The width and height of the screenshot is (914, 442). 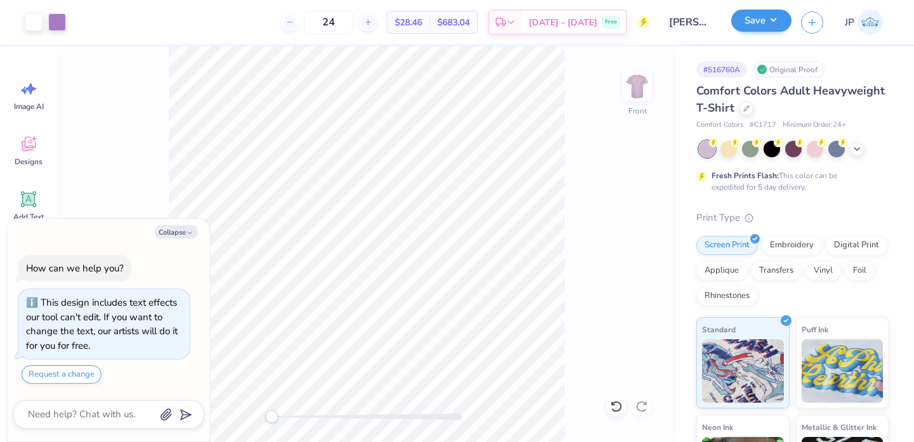 What do you see at coordinates (102, 324) in the screenshot?
I see `div: This design includes text effects our tool can't edit. If you want to change the text, our artist...` at bounding box center [102, 324].